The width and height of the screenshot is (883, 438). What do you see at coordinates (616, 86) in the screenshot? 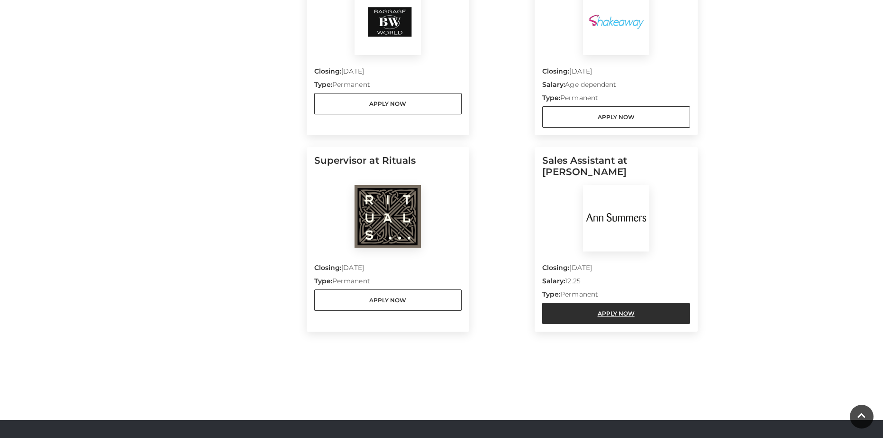
I see `p: Age dependent` at bounding box center [616, 86].